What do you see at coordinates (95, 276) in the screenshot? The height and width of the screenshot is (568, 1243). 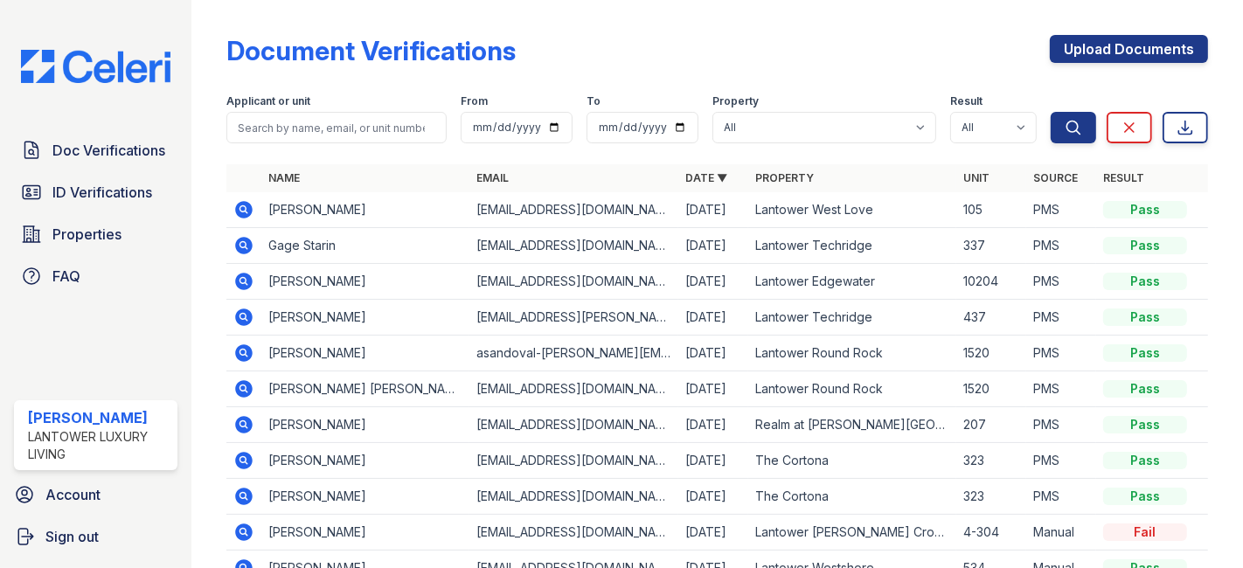 I see `a: FAQ` at bounding box center [95, 276].